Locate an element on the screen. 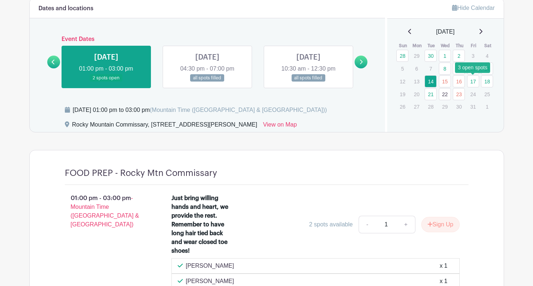 The image size is (533, 286). a: 8 is located at coordinates (444, 68).